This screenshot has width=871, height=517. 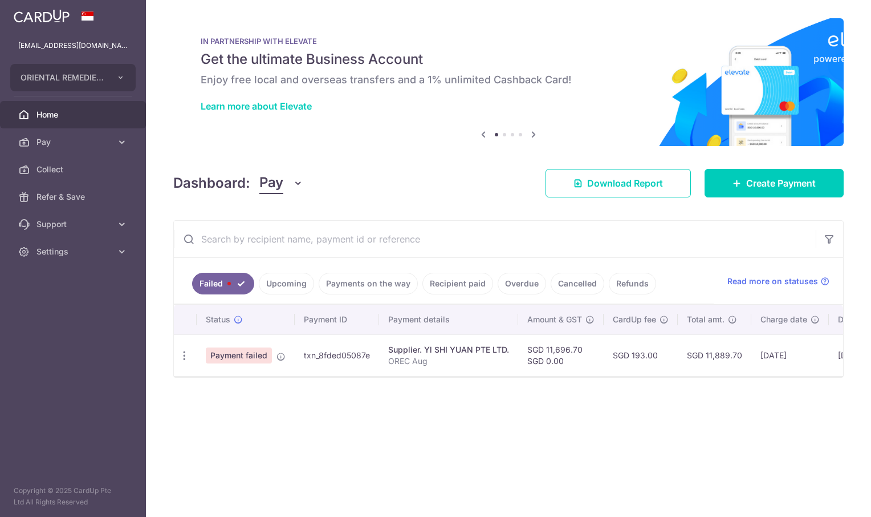 What do you see at coordinates (561, 355) in the screenshot?
I see `td: SGD 11,696.70 SGD 0.00` at bounding box center [561, 355].